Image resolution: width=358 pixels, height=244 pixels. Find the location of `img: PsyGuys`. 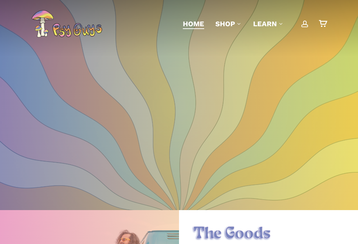

img: PsyGuys is located at coordinates (67, 24).